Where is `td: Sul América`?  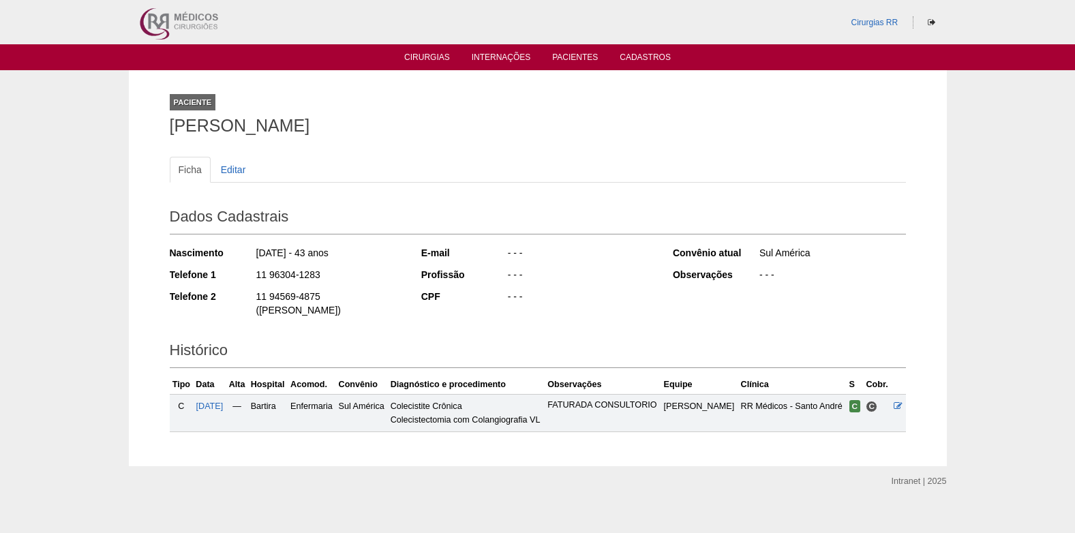 td: Sul América is located at coordinates (362, 413).